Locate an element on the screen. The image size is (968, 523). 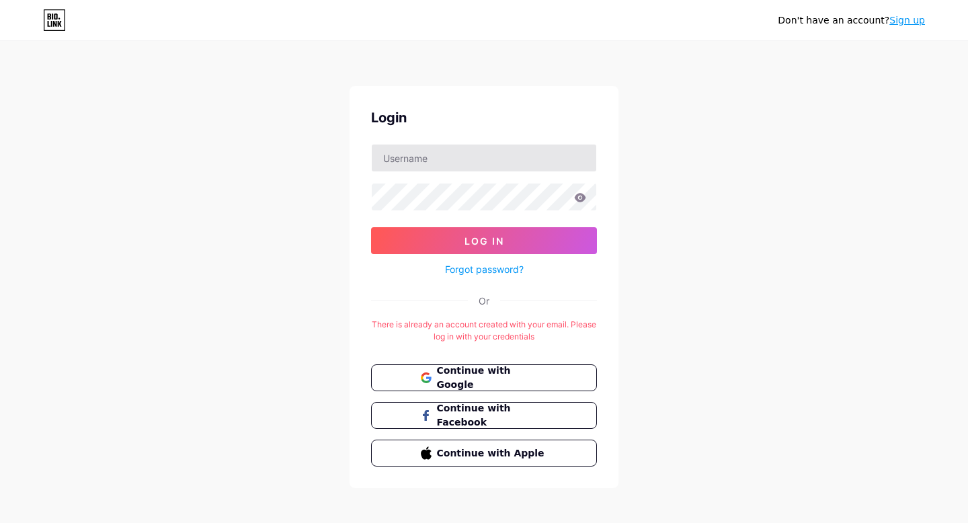
div: Or is located at coordinates (484, 300).